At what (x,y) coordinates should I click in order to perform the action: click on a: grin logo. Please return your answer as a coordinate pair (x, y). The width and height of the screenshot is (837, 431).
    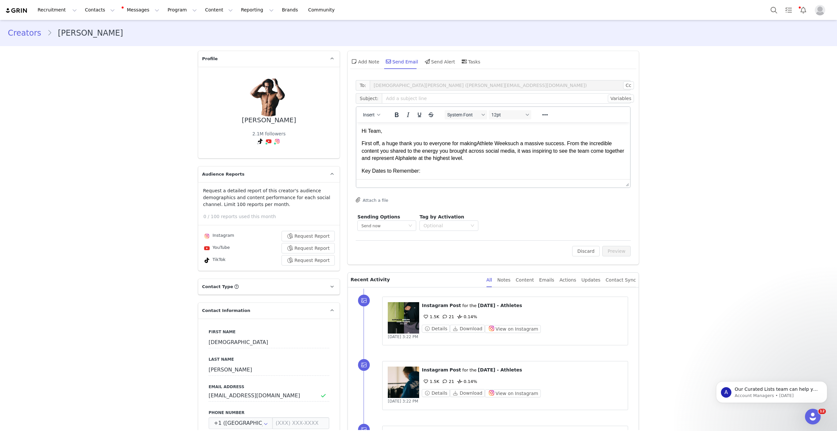
    Looking at the image, I should click on (17, 10).